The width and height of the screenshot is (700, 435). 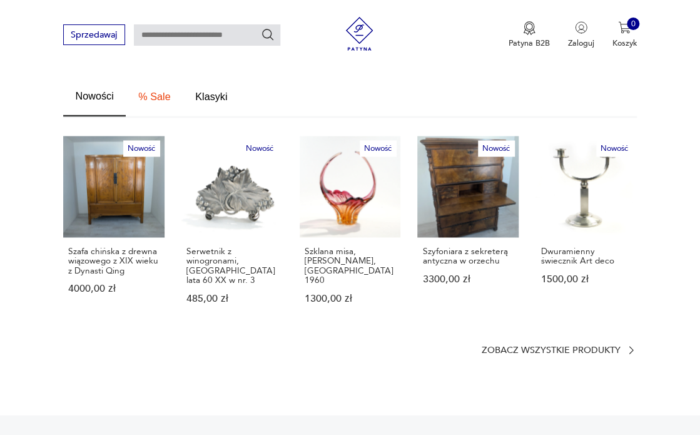 What do you see at coordinates (350, 298) in the screenshot?
I see `p: 1300,00 zł` at bounding box center [350, 298].